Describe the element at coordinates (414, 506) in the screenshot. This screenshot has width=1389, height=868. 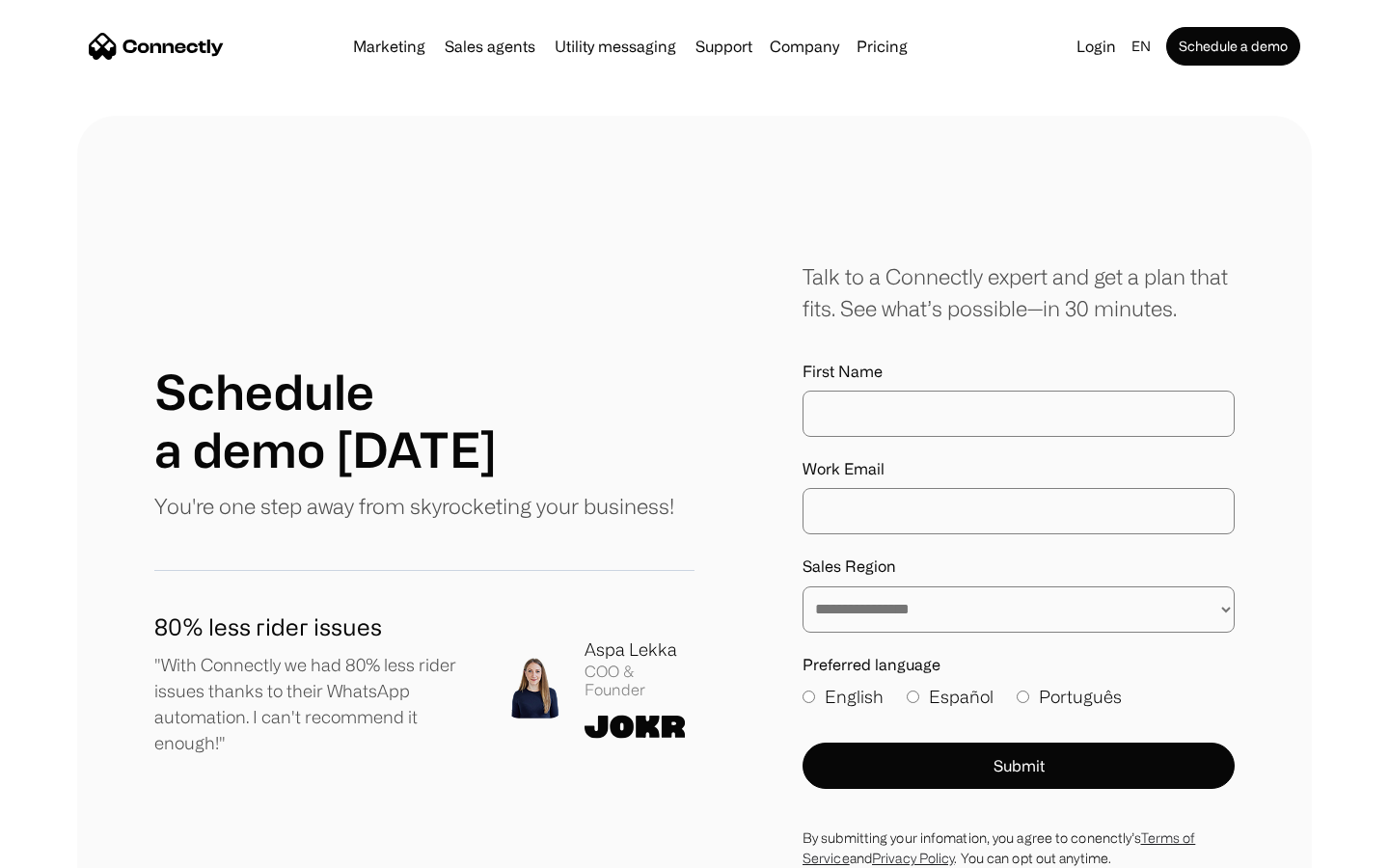
I see `p: You're one step away from skyrocketing your business!` at that location.